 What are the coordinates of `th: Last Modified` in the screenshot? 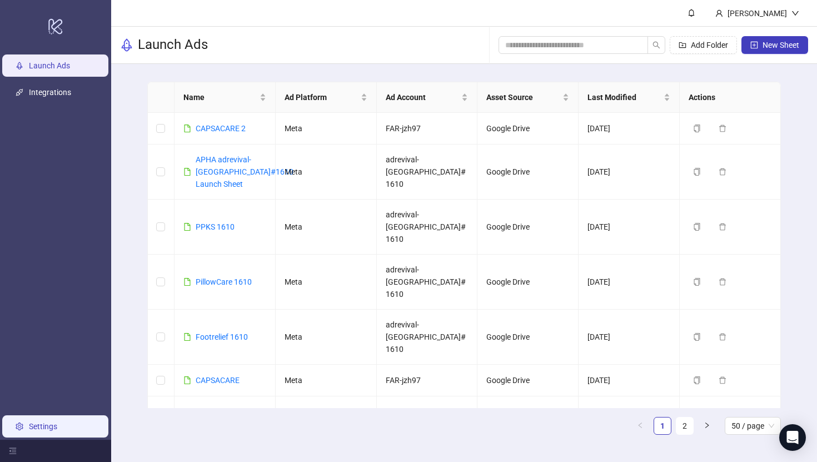 It's located at (629, 97).